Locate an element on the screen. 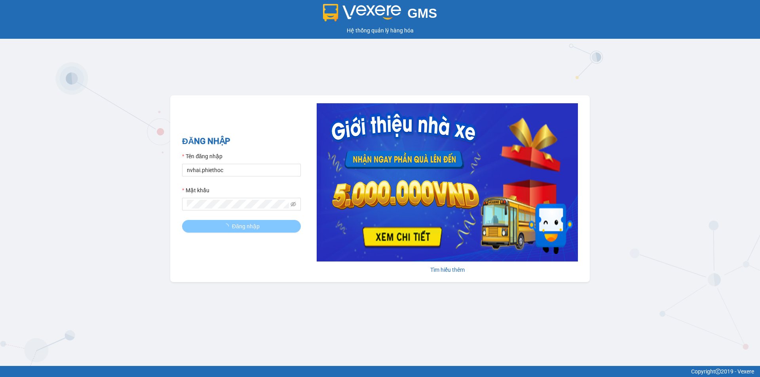 The width and height of the screenshot is (760, 377). input: Tên đăng nhập is located at coordinates (242, 170).